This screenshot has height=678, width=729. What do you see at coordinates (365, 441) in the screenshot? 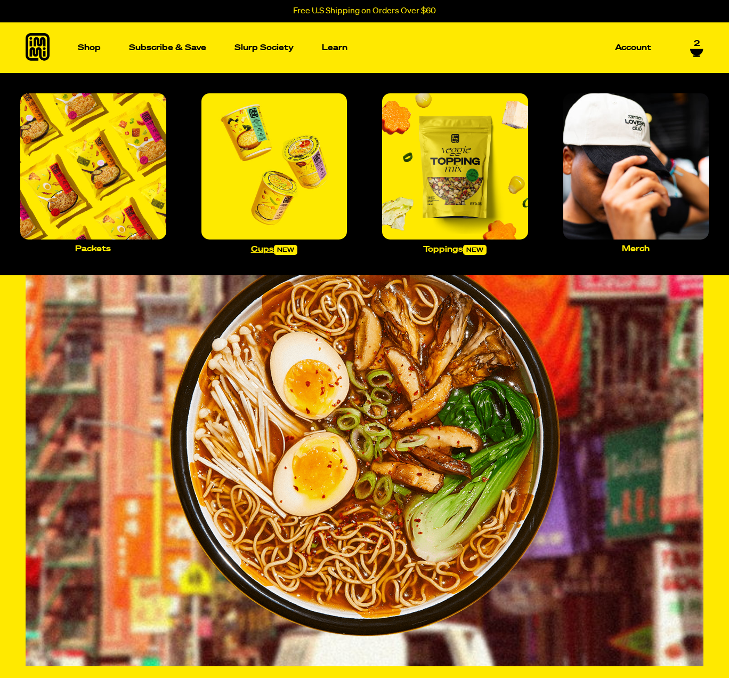
I see `img: Ramen bowl` at bounding box center [365, 441].